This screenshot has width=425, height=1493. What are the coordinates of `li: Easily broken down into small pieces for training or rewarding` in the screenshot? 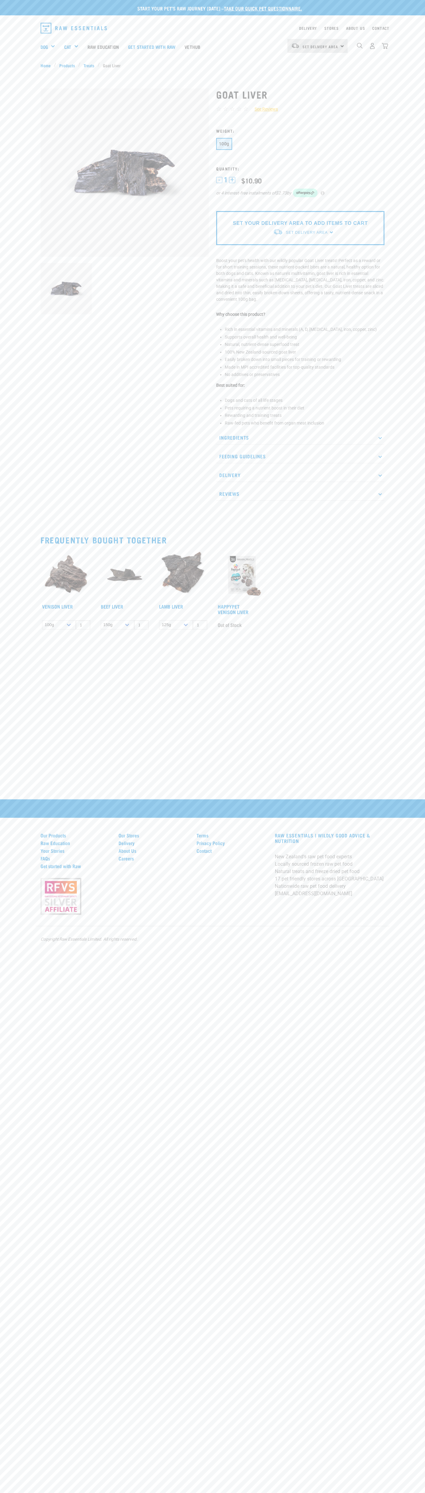 It's located at (305, 359).